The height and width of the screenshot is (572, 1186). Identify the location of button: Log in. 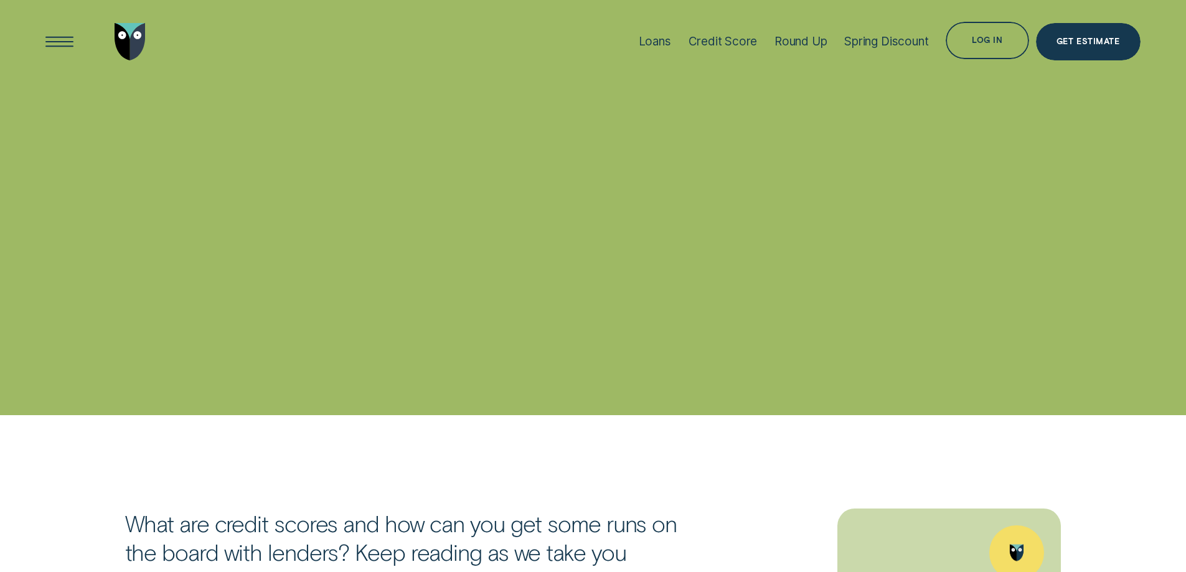
(987, 40).